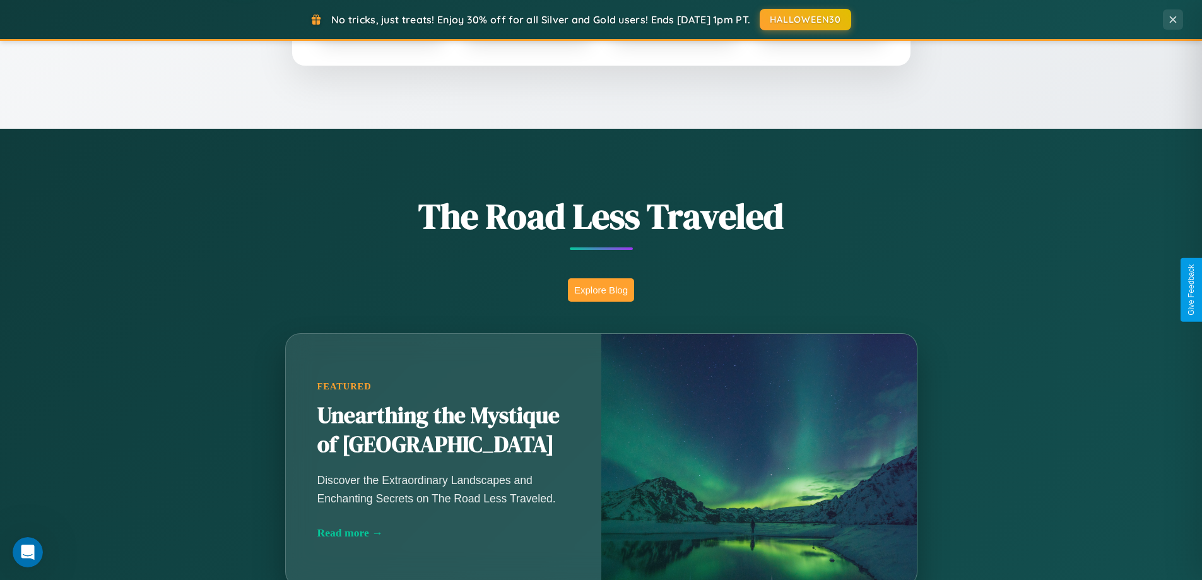  What do you see at coordinates (601, 290) in the screenshot?
I see `button: Explore Blog` at bounding box center [601, 290].